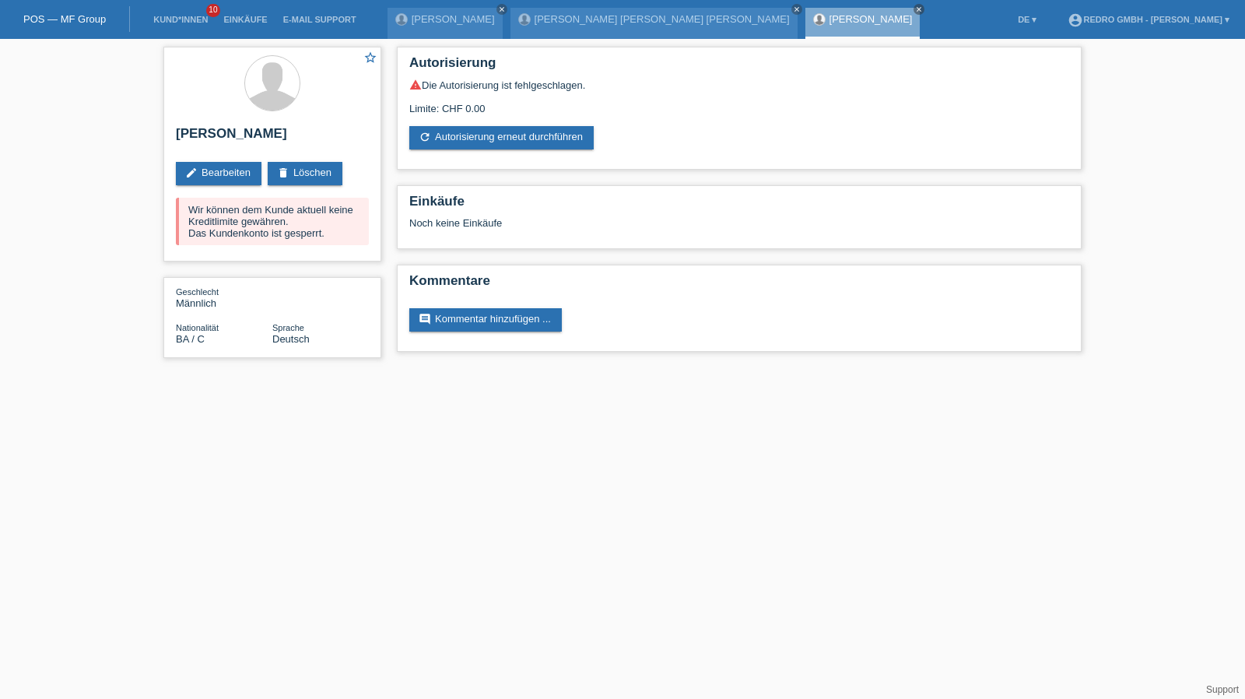 Image resolution: width=1245 pixels, height=699 pixels. Describe the element at coordinates (739, 285) in the screenshot. I see `h2: Kommentare` at that location.